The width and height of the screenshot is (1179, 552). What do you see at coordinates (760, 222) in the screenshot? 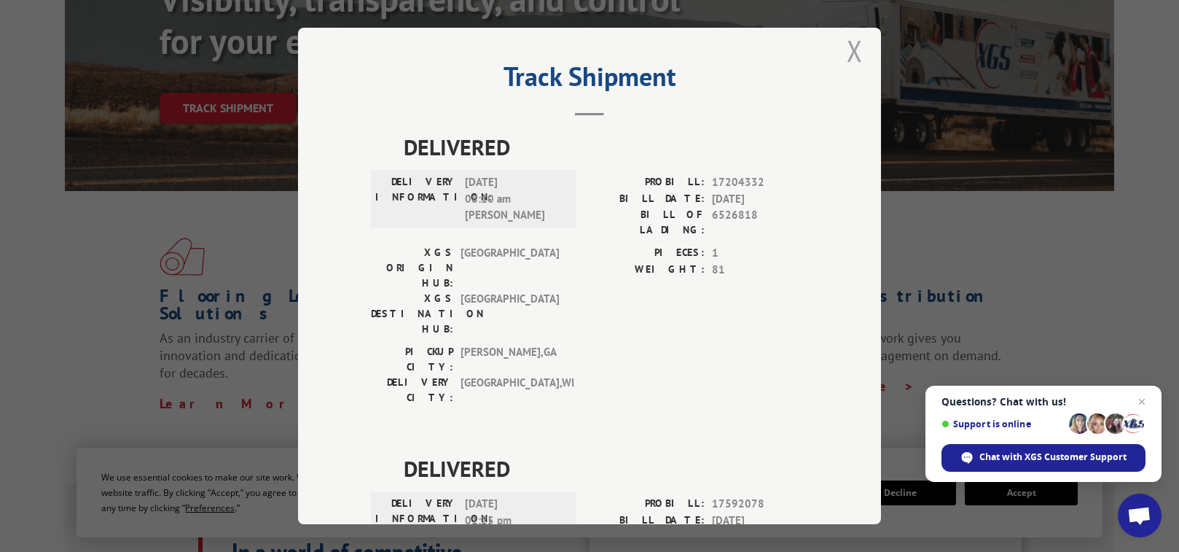
I see `span: 6526818` at bounding box center [760, 222].